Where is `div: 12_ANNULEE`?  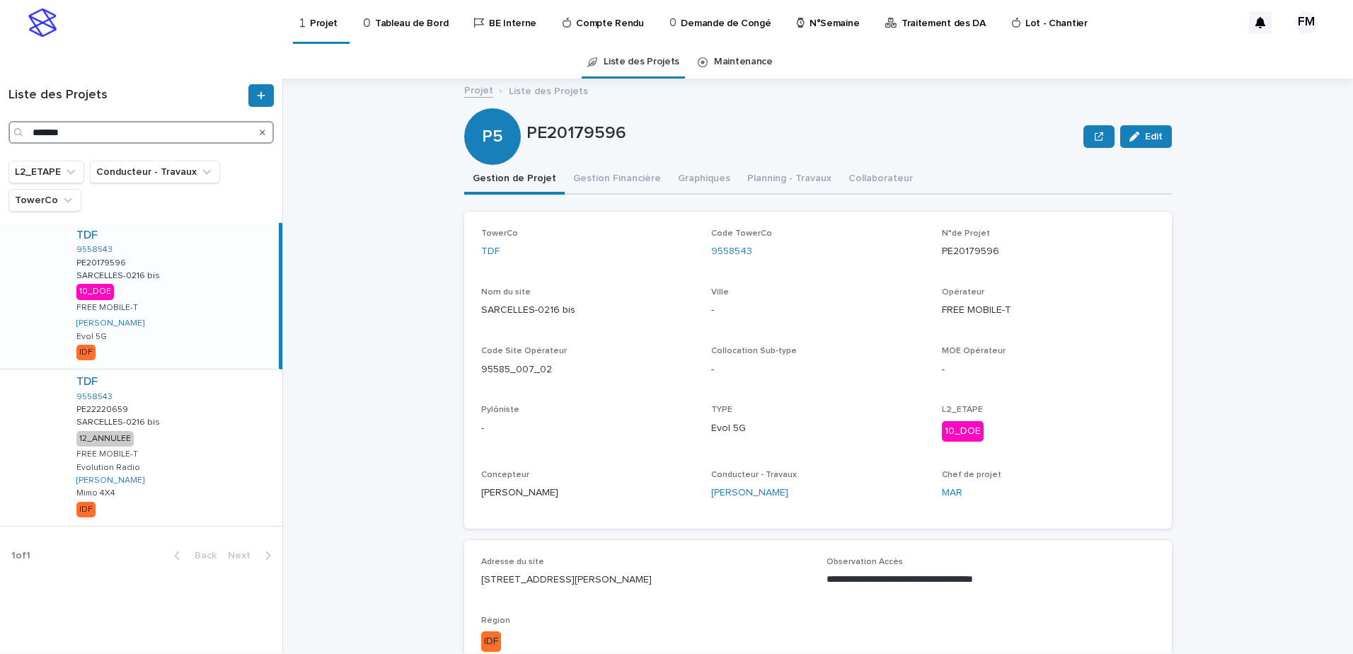 div: 12_ANNULEE is located at coordinates (105, 439).